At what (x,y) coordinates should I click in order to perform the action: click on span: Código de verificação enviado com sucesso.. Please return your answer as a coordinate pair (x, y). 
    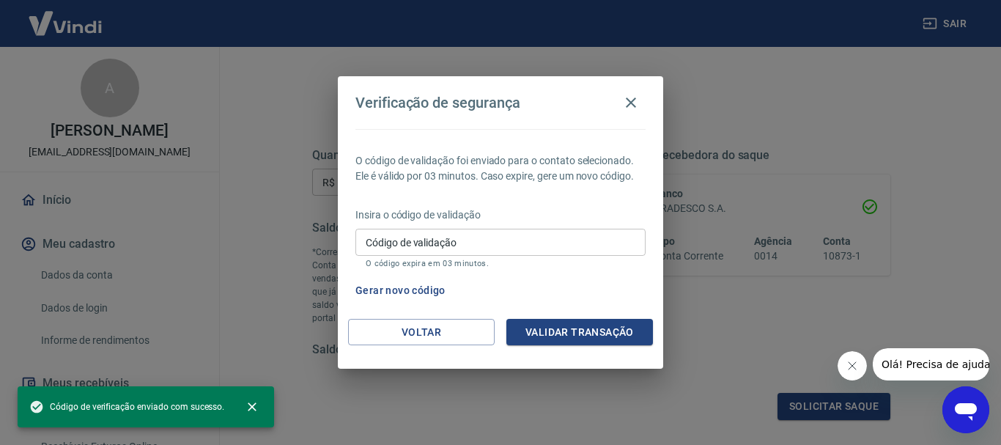
    Looking at the image, I should click on (127, 407).